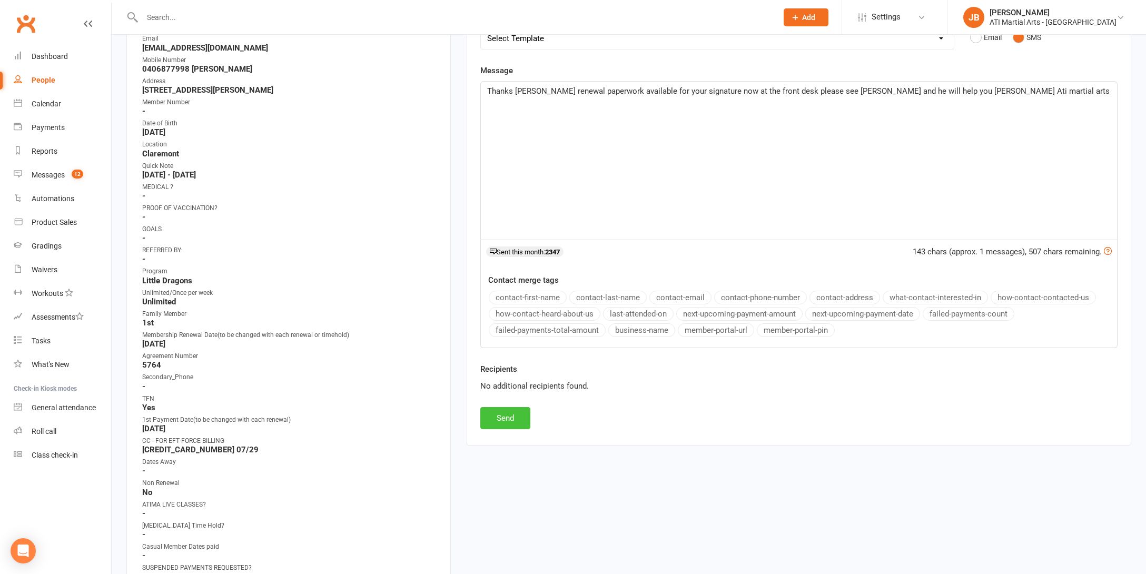 The height and width of the screenshot is (574, 1146). I want to click on button: how-contact-heard-about-us, so click(545, 314).